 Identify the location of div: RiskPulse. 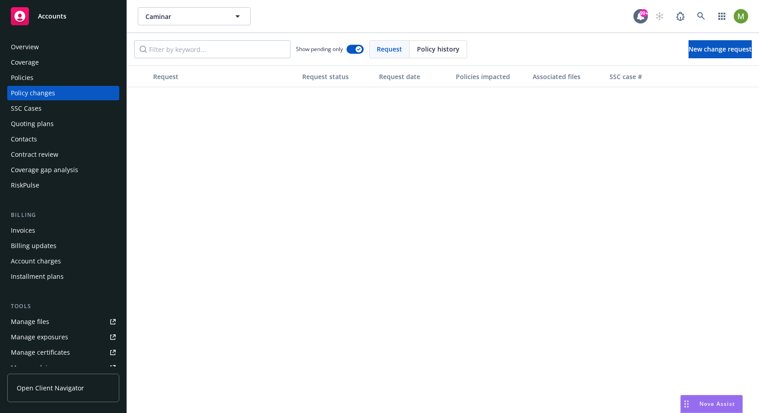
(25, 185).